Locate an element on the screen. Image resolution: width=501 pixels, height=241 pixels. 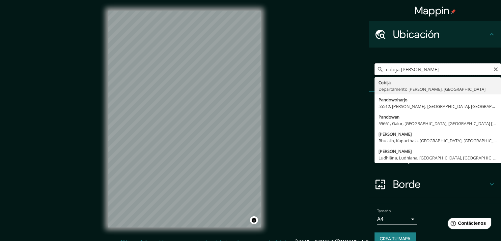
img: pin-icon.png is located at coordinates (454, 12).